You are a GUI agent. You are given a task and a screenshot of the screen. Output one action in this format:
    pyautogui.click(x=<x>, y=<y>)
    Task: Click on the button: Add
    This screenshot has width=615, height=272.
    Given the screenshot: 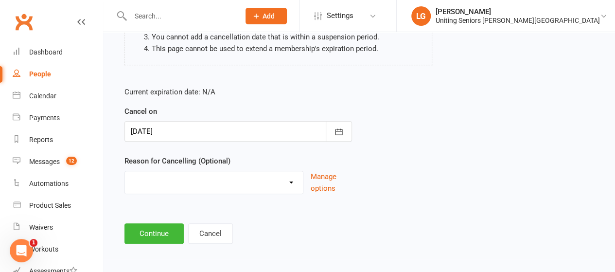 What is the action you would take?
    pyautogui.click(x=266, y=16)
    